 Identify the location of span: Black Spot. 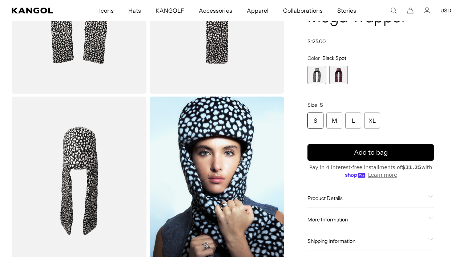
(334, 58).